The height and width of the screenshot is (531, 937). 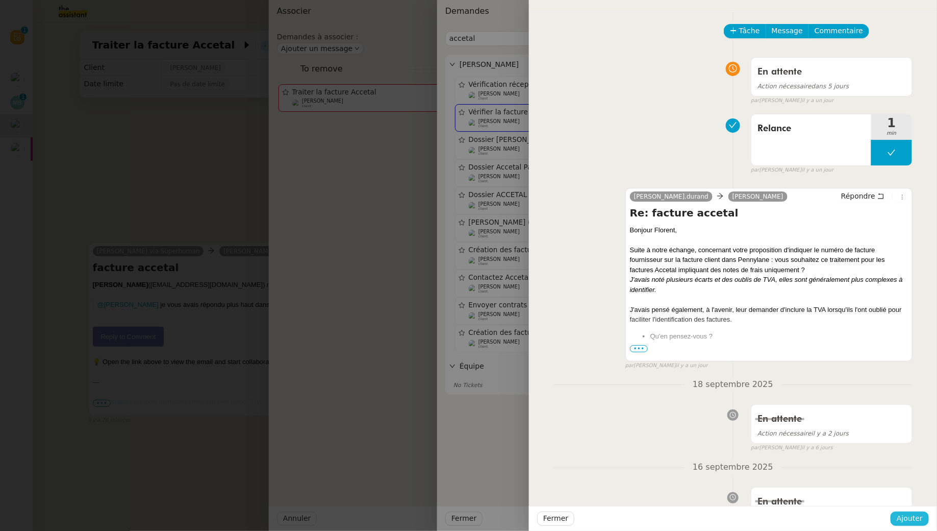 What do you see at coordinates (769, 230) in the screenshot?
I see `div: Bonjour Florent,` at bounding box center [769, 230].